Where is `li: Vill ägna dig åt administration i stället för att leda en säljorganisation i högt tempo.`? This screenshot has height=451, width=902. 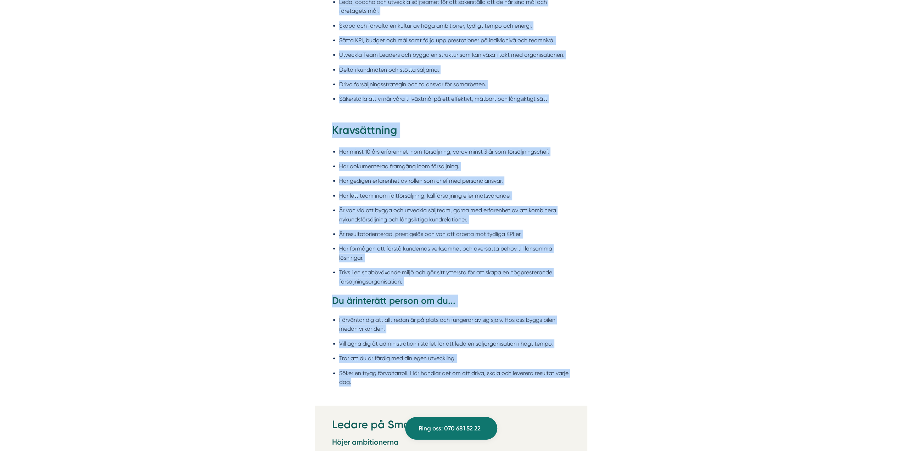 li: Vill ägna dig åt administration i stället för att leda en säljorganisation i högt tempo. is located at coordinates (455, 343).